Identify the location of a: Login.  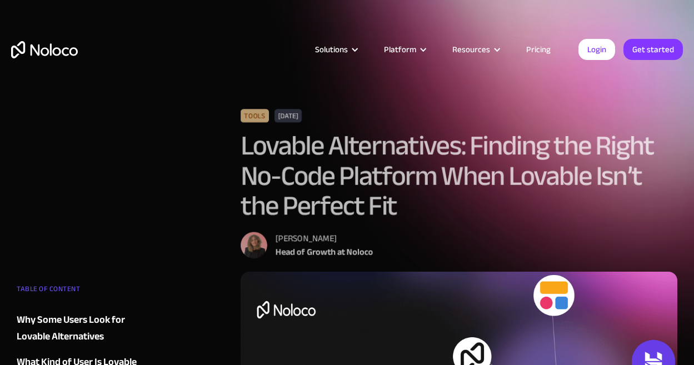
(597, 49).